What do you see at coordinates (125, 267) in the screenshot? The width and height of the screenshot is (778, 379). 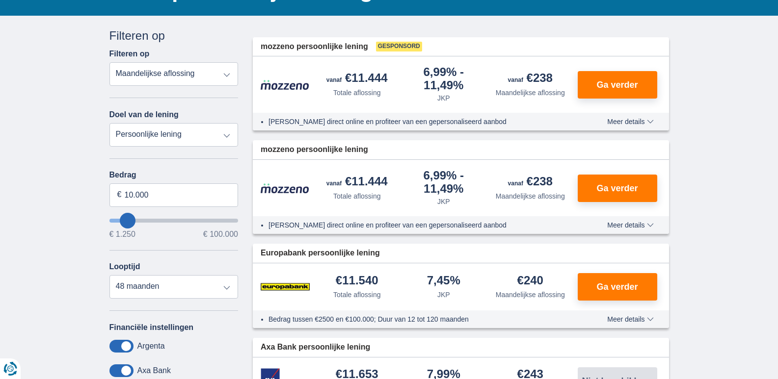 I see `label: Looptijd` at bounding box center [125, 267].